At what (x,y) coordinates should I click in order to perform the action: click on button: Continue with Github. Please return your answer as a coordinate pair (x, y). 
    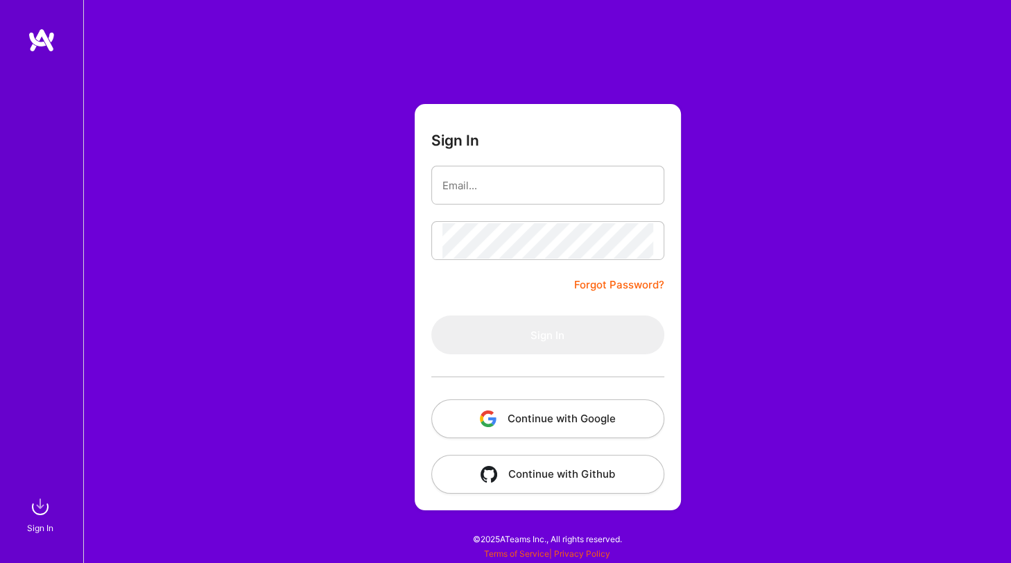
    Looking at the image, I should click on (548, 474).